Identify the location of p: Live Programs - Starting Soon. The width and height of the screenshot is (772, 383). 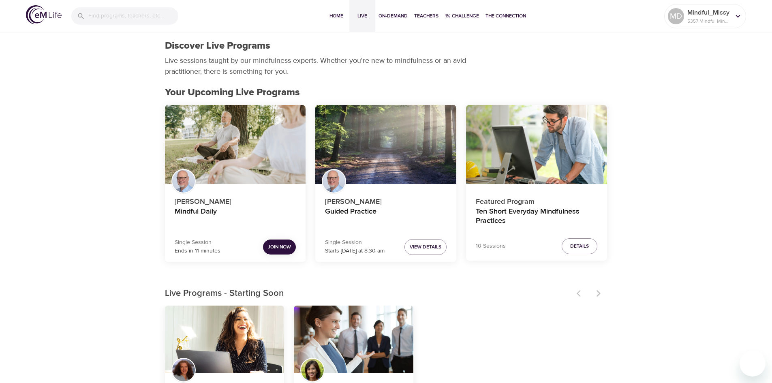
(368, 293).